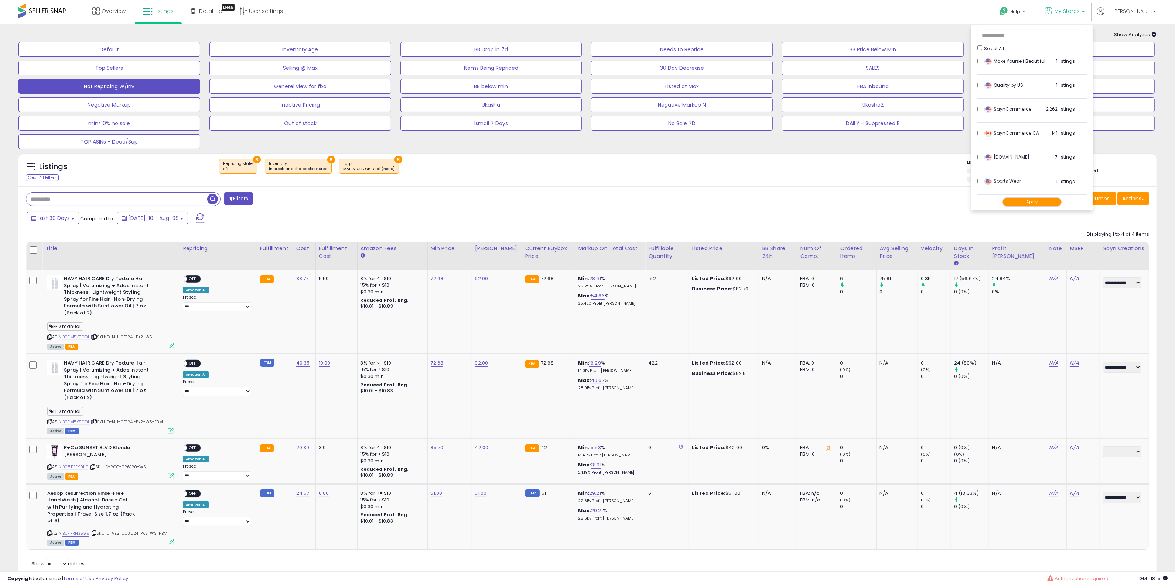  Describe the element at coordinates (1065, 61) in the screenshot. I see `span: 1 listings` at that location.